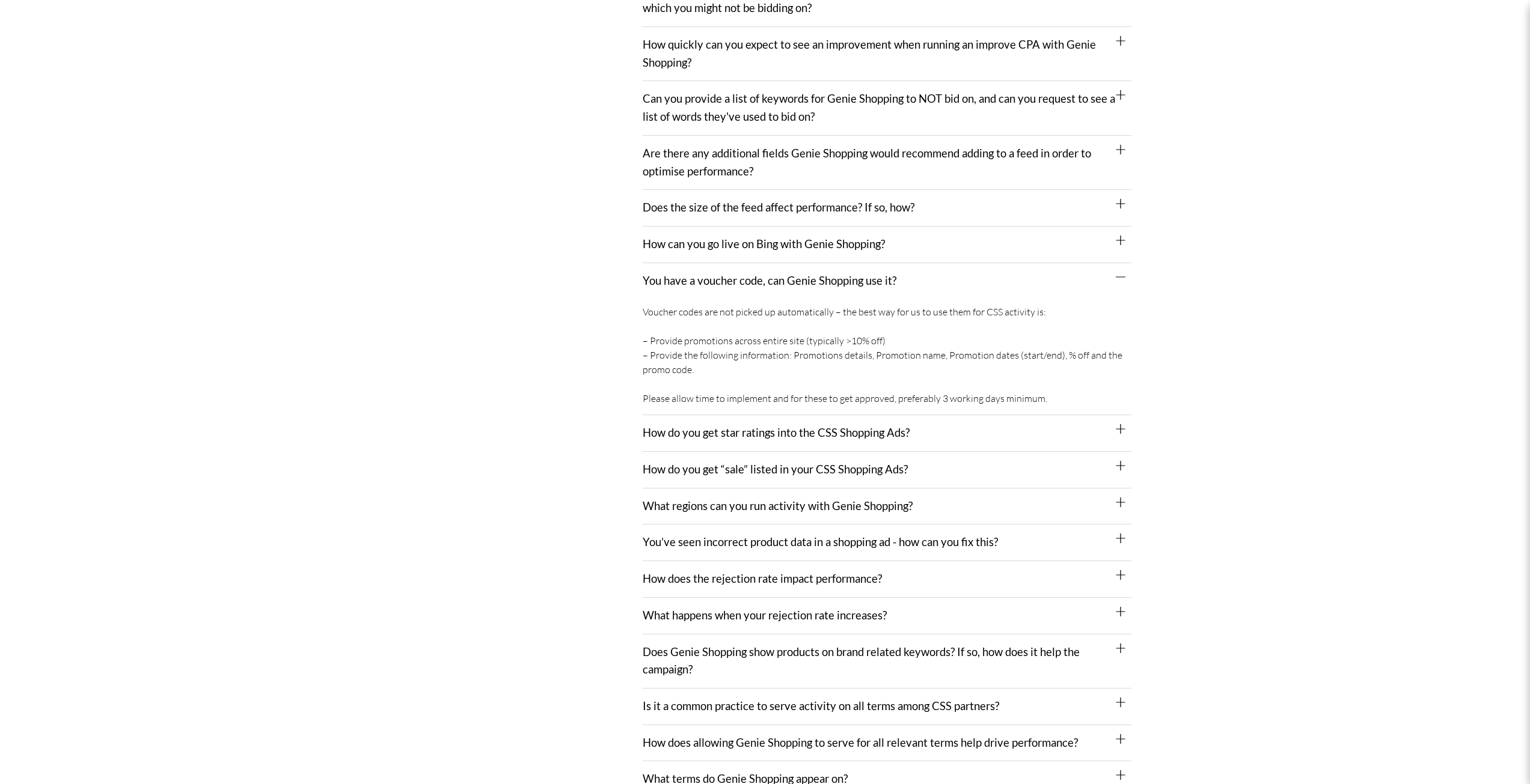 The image size is (1530, 784). Describe the element at coordinates (776, 432) in the screenshot. I see `a: How do you get star ratings into the CSS Shopping Ads?` at that location.